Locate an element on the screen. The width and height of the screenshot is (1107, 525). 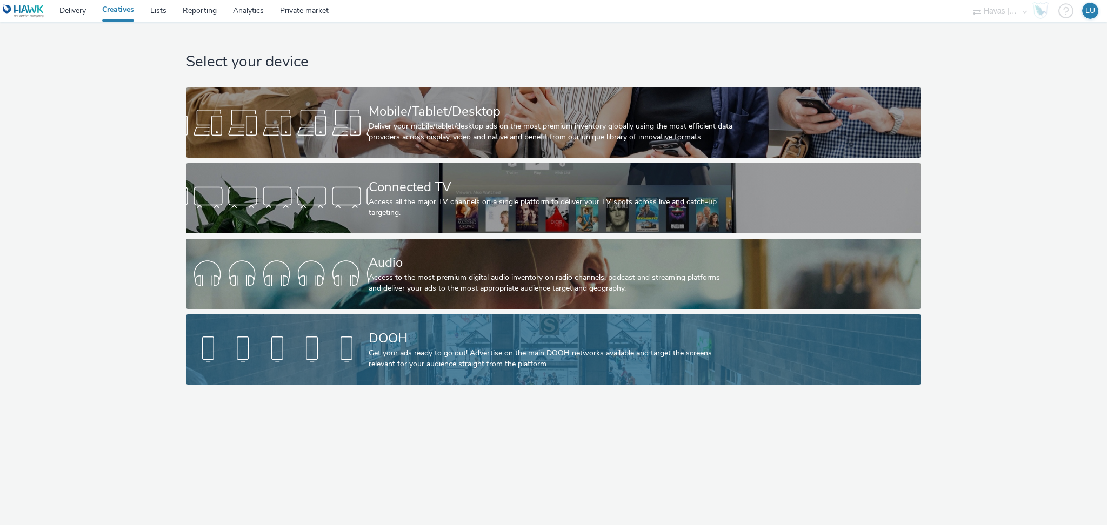
div: Hawk Academy is located at coordinates (1041, 11).